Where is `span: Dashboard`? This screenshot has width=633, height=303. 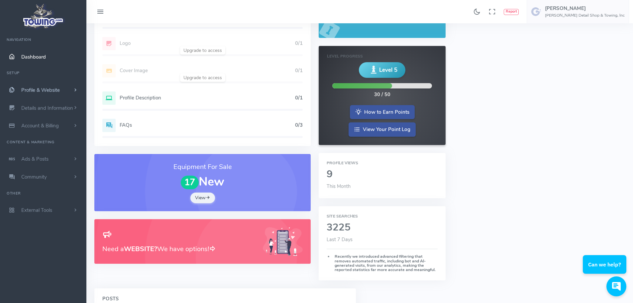 span: Dashboard is located at coordinates (34, 57).